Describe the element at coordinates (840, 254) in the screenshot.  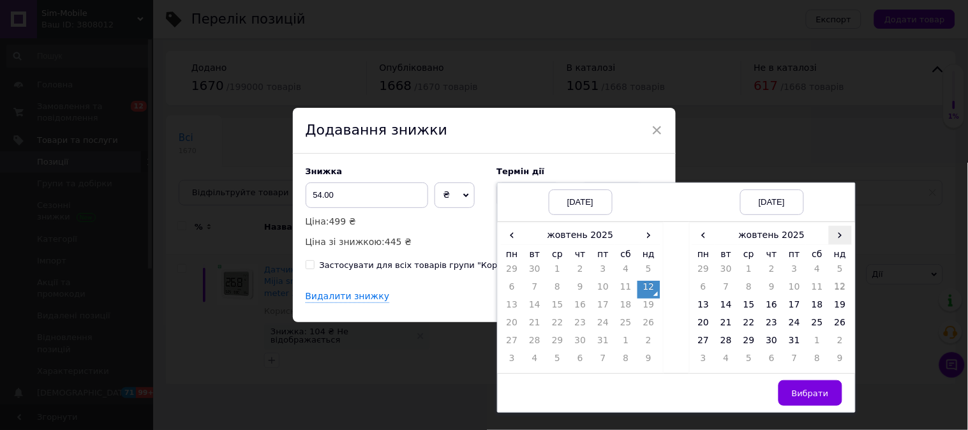
I see `th: нд` at that location.